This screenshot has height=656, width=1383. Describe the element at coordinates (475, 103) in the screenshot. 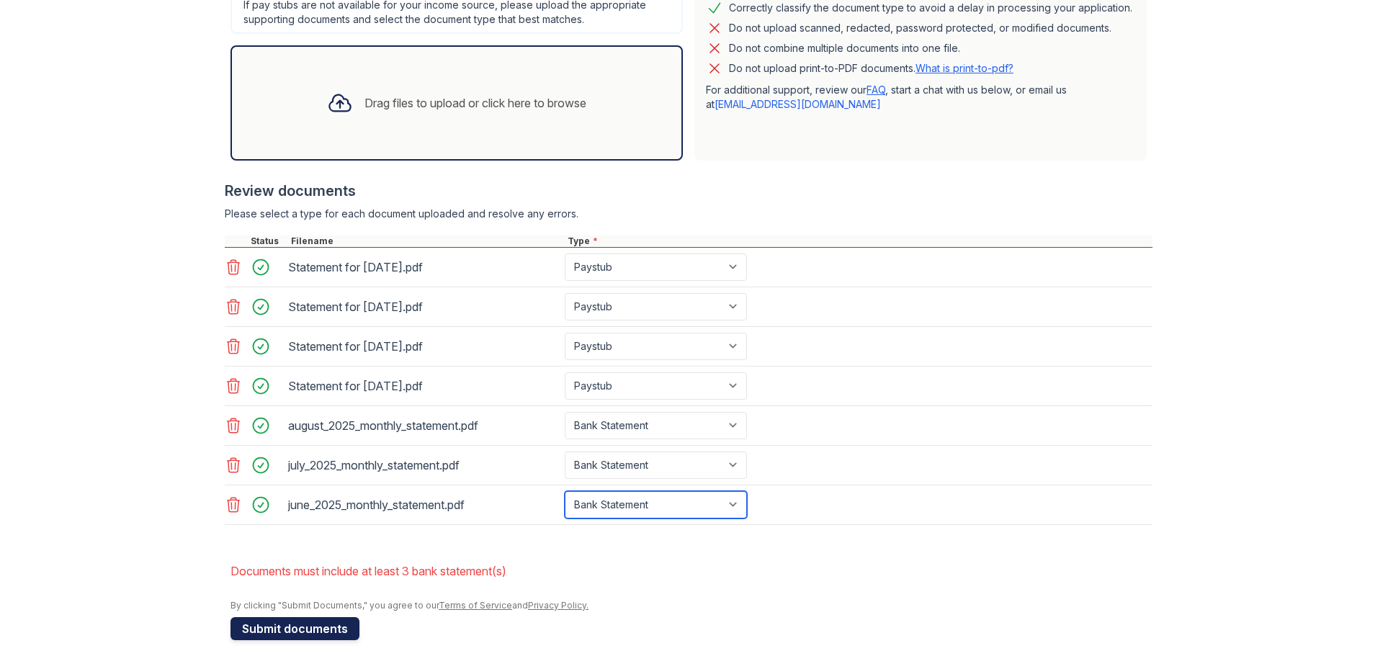

I see `div: Drag files to upload or click here to browse` at that location.